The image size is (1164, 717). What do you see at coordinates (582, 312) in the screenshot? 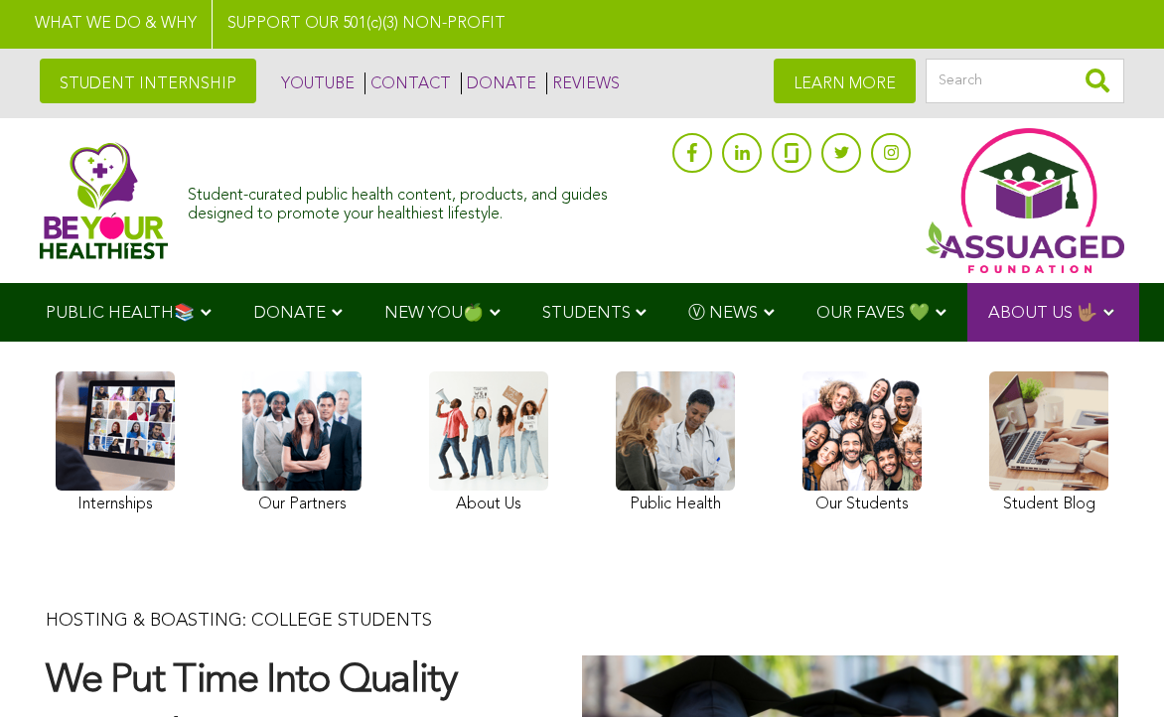
I see `div: Navigation Menu` at bounding box center [582, 312].